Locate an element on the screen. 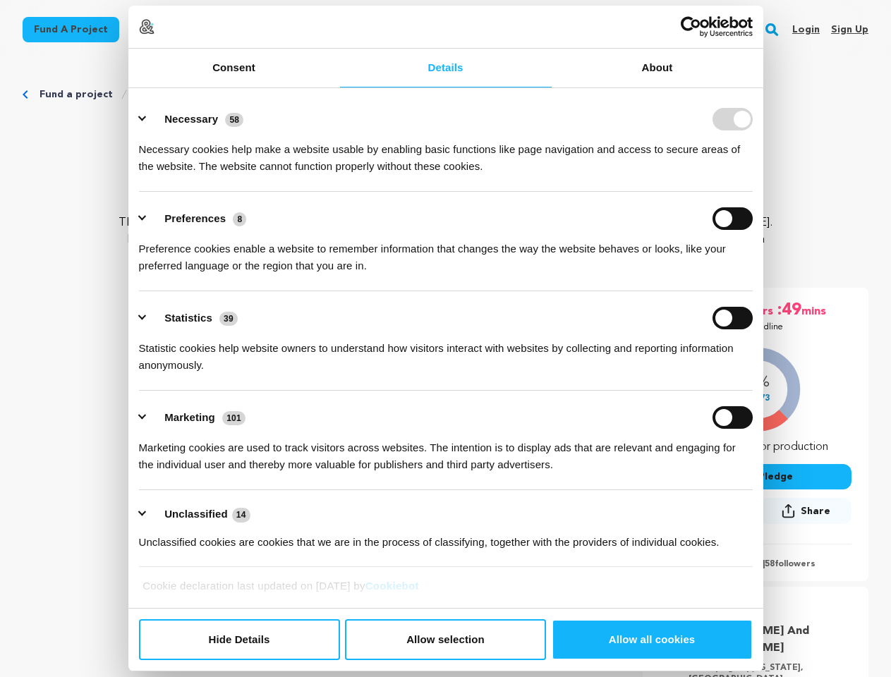 The height and width of the screenshot is (677, 891). div: Marketing cookies are used to track visitors across websites. The intention is to display ads tha... is located at coordinates (446, 451).